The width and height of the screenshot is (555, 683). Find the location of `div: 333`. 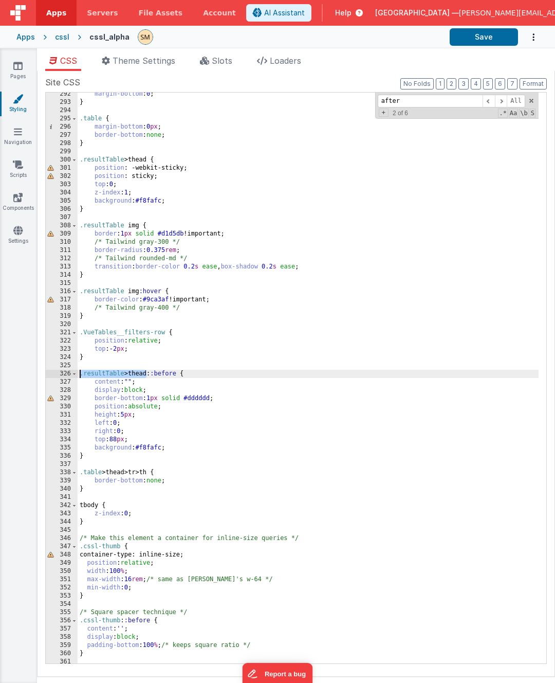

div: 333 is located at coordinates (62, 431).